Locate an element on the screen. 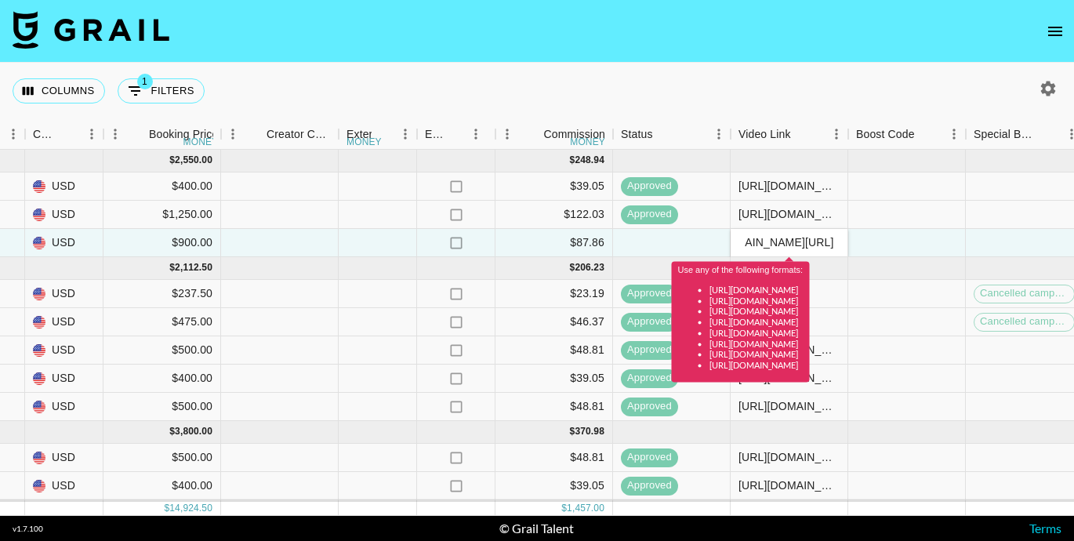 The height and width of the screenshot is (541, 1074). div: 14,924.50 is located at coordinates (191, 508).